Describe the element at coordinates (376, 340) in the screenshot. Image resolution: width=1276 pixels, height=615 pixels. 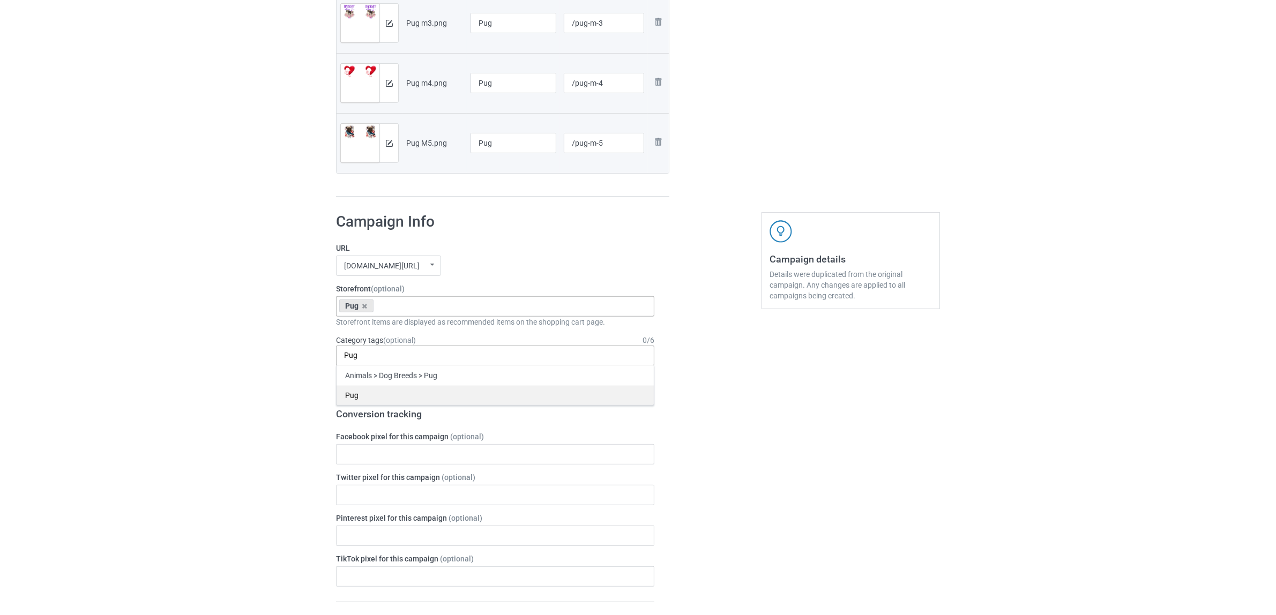
I see `label: Category tags` at that location.